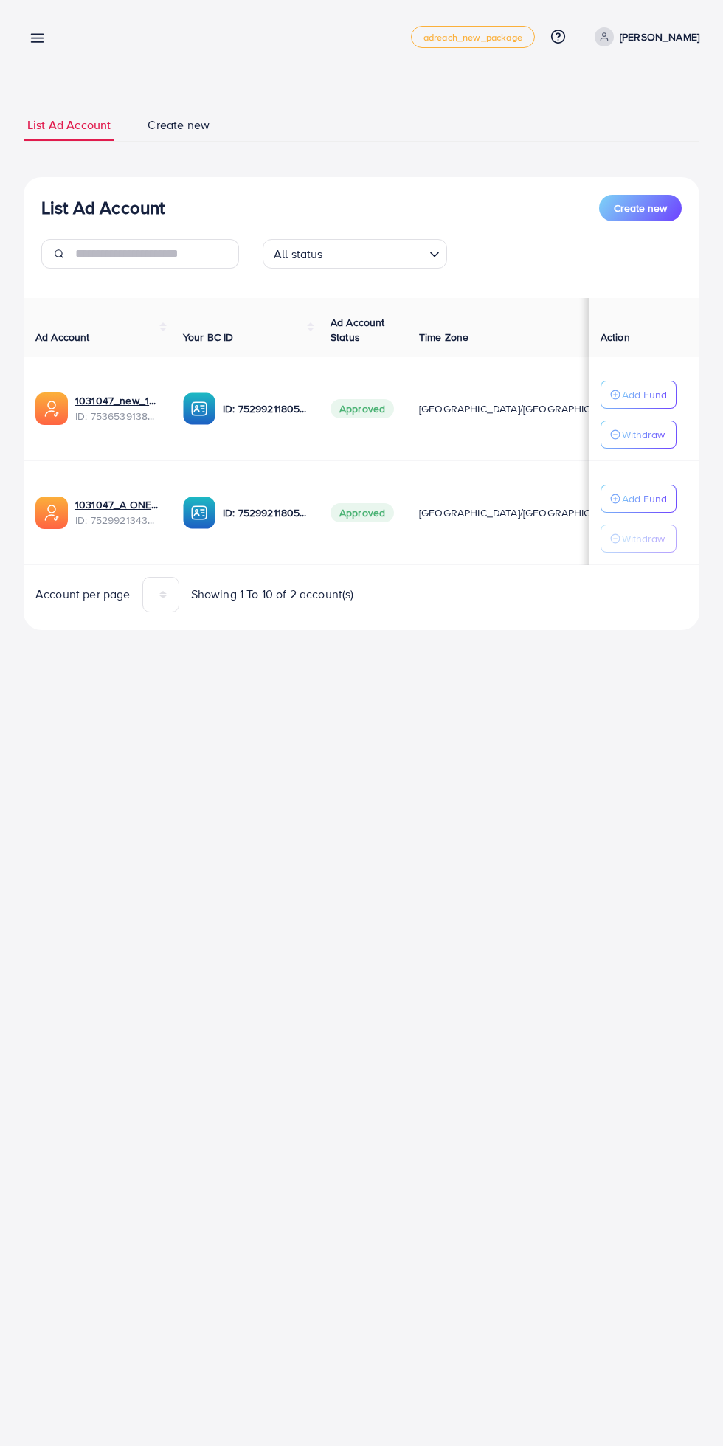 The height and width of the screenshot is (1446, 723). Describe the element at coordinates (358, 330) in the screenshot. I see `span: Ad Account Status` at that location.